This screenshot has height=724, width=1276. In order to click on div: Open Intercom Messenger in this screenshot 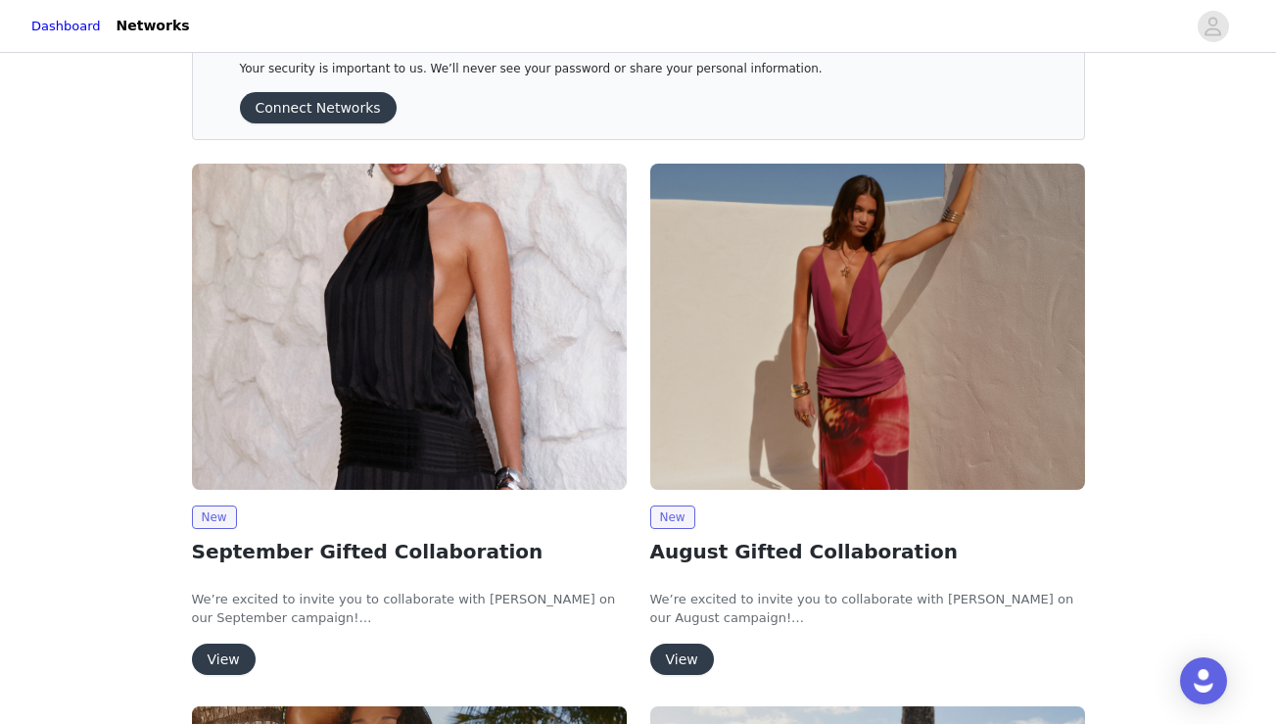, I will do `click(1204, 681)`.